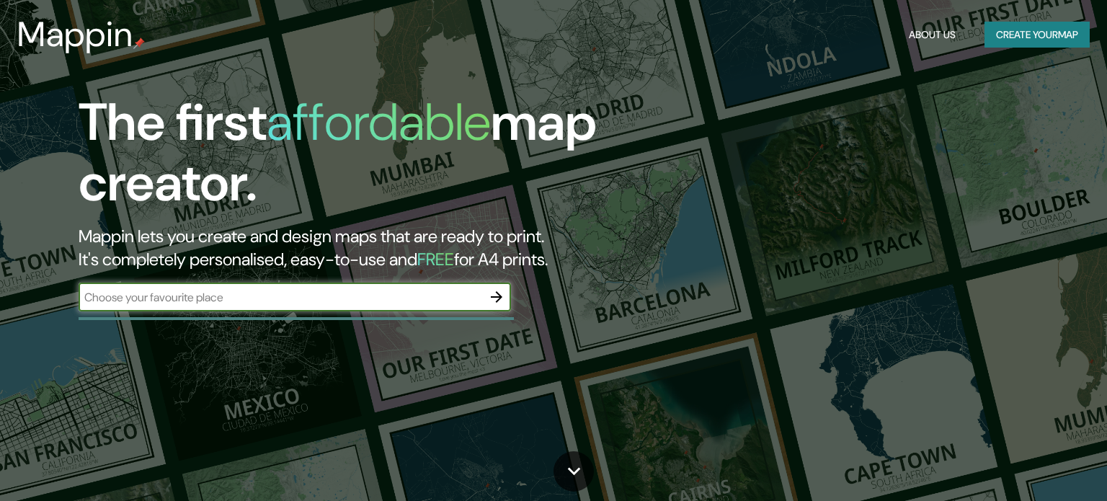  Describe the element at coordinates (932, 35) in the screenshot. I see `button: About Us` at that location.